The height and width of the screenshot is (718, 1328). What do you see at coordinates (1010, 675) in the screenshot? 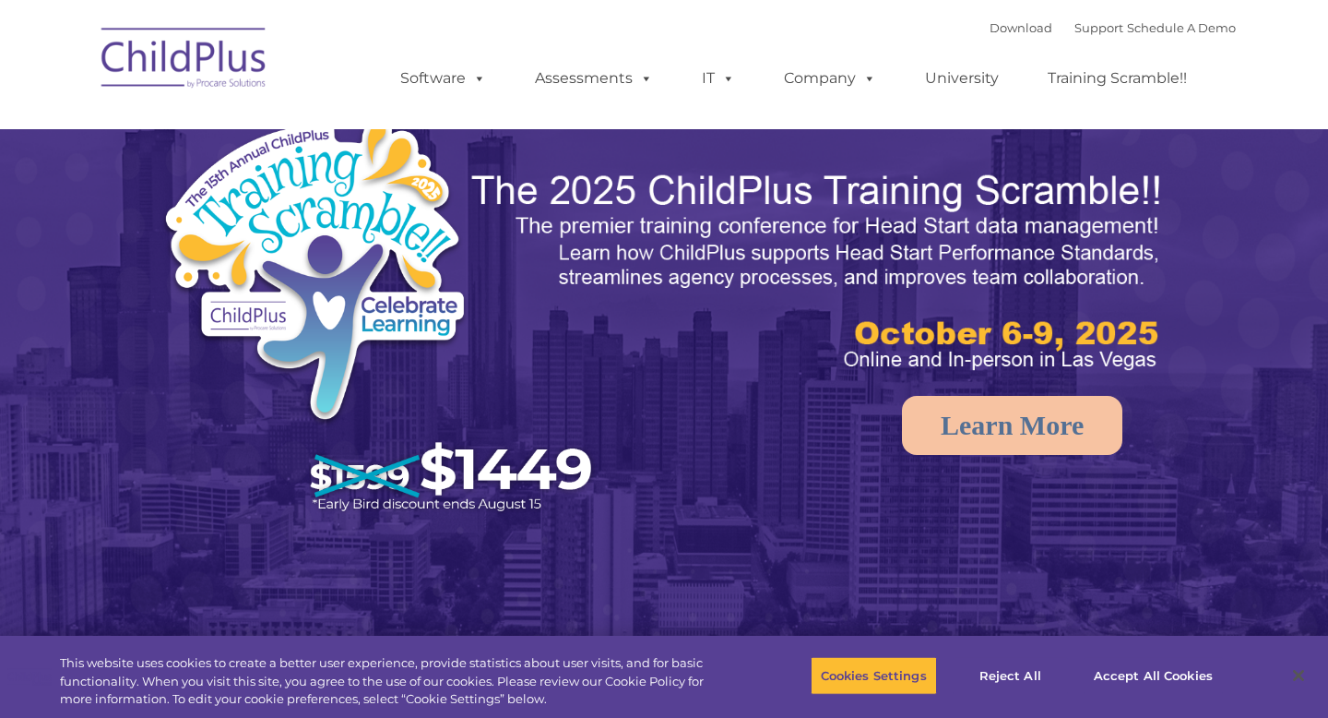
I see `button: Reject All` at bounding box center [1010, 675].